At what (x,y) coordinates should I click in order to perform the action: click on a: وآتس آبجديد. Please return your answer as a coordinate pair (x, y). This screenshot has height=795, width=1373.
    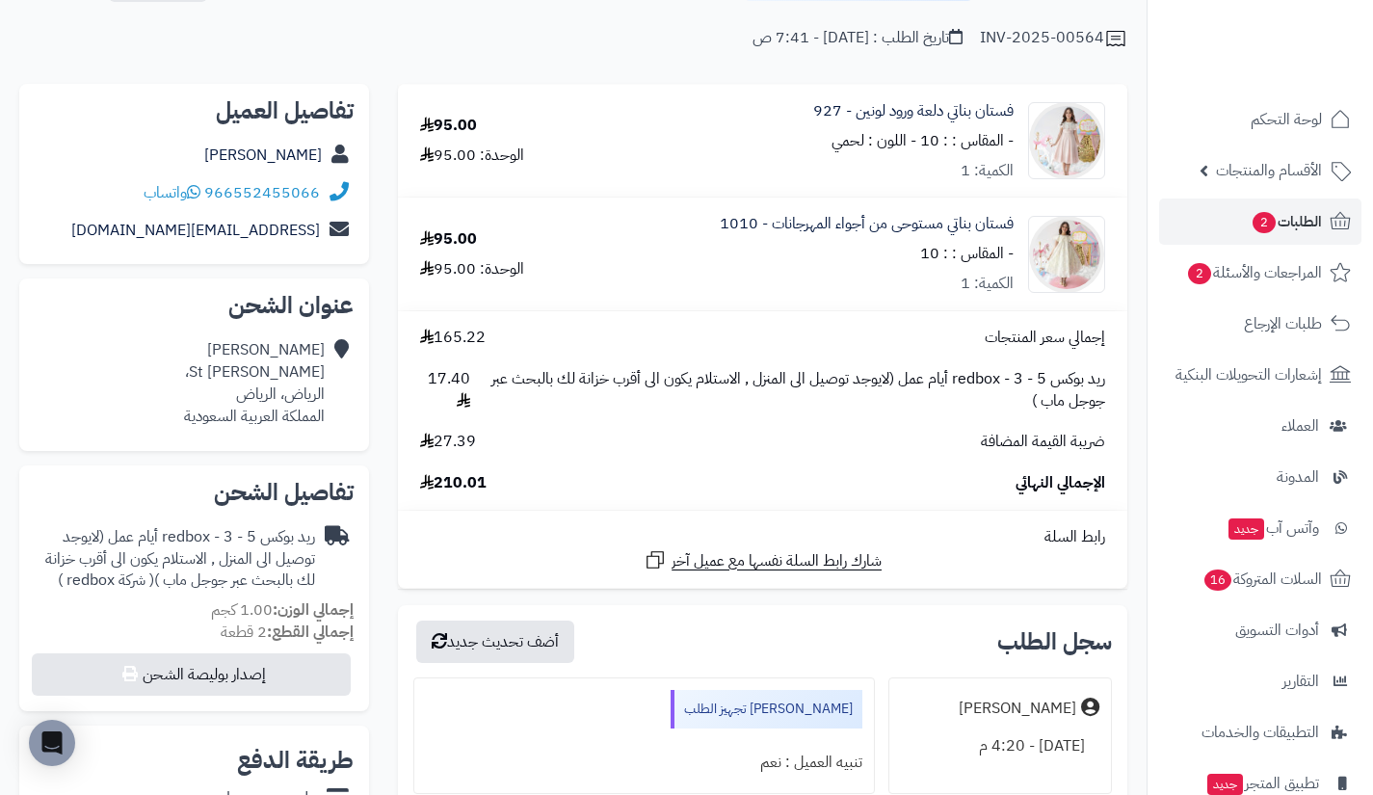
    Looking at the image, I should click on (1261, 528).